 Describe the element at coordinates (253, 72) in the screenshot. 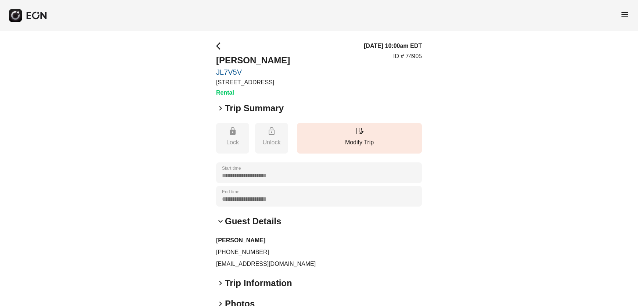

I see `a: JL7V5V` at that location.